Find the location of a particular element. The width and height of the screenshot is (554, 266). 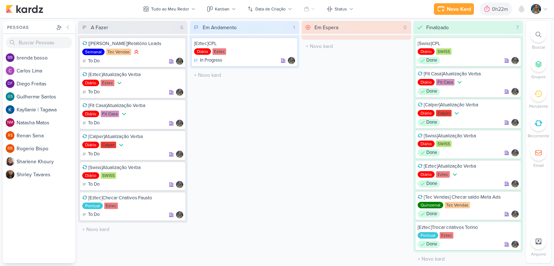

img: Kayllanie | Tagawa is located at coordinates (10, 110).